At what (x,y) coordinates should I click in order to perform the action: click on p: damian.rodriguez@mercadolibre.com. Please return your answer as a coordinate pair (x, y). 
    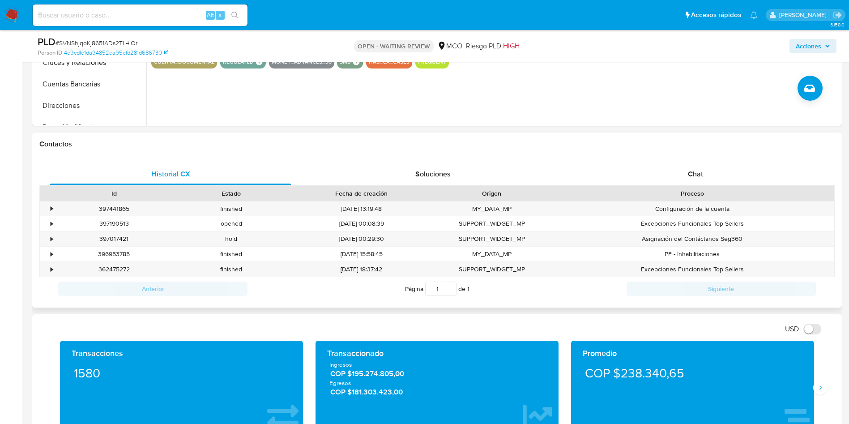
    Looking at the image, I should click on (805, 15).